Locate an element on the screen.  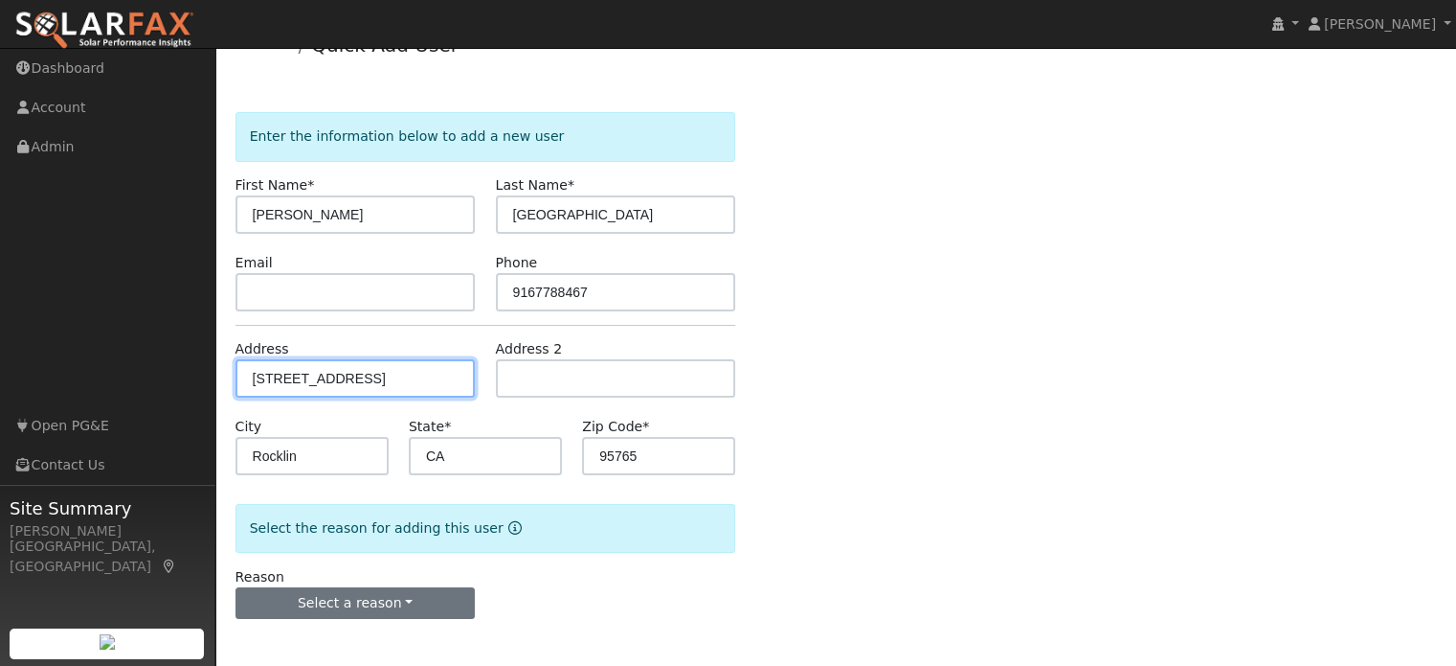
img: SolarFax is located at coordinates (104, 31).